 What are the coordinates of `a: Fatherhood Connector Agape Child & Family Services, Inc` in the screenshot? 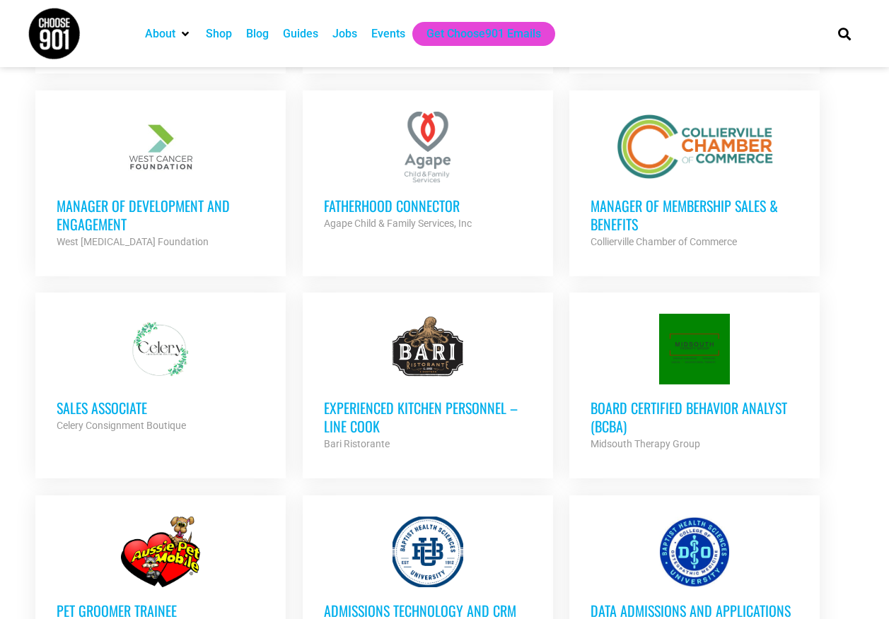 It's located at (428, 172).